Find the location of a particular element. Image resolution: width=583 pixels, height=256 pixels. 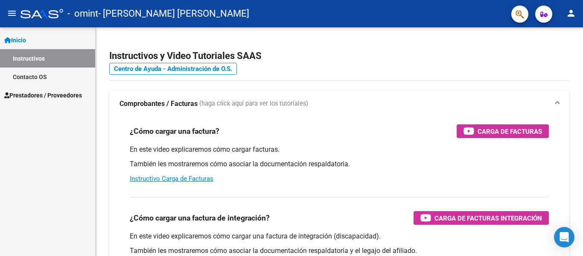

a: Centro de Ayuda - Administración de O.S. is located at coordinates (173, 69).